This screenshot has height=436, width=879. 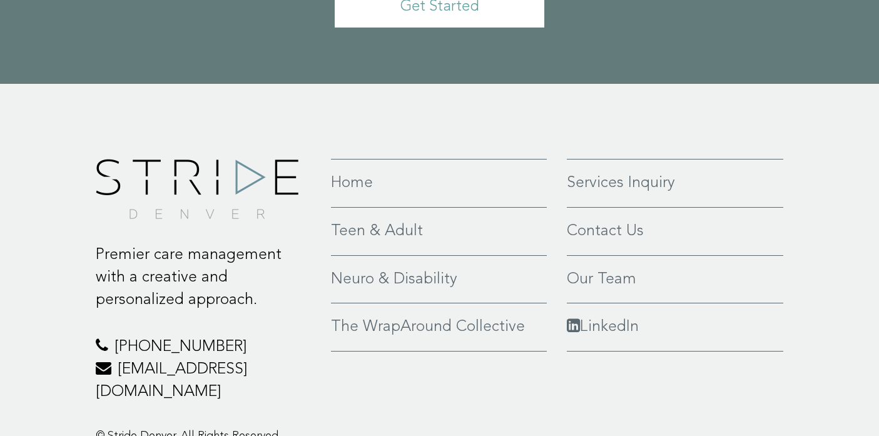 I want to click on a: Teen & Adult, so click(x=438, y=231).